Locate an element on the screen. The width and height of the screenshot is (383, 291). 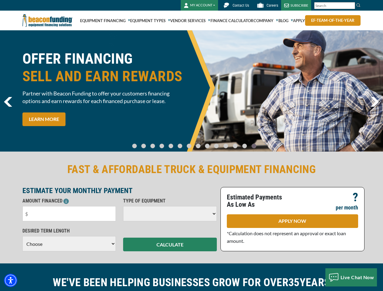
a: APPLY NOW is located at coordinates (293, 221).